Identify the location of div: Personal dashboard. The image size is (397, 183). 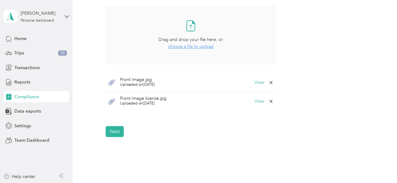
(37, 21).